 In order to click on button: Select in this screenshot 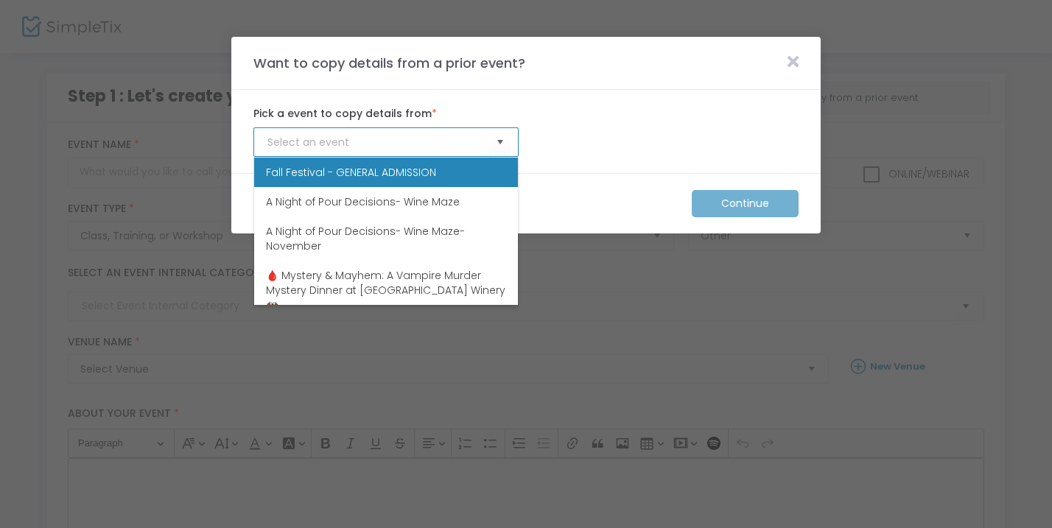, I will do `click(500, 142)`.